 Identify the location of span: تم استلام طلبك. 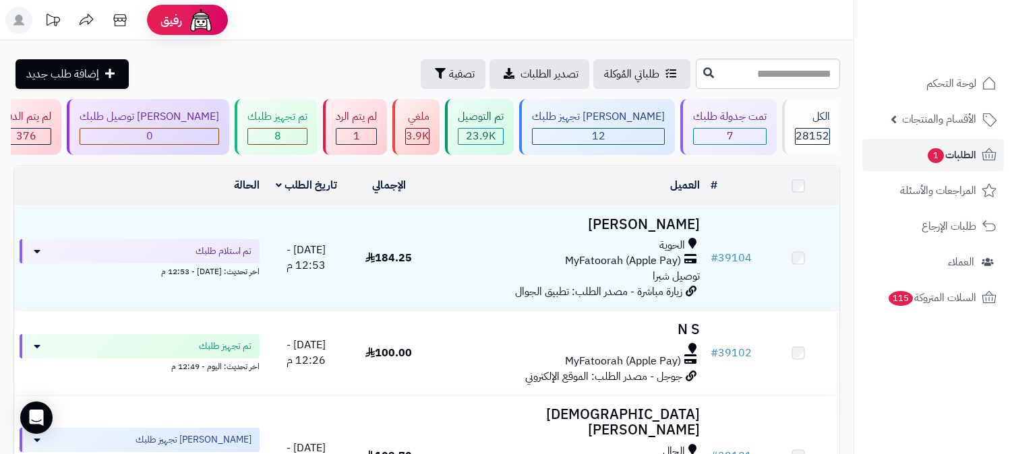
(223, 251).